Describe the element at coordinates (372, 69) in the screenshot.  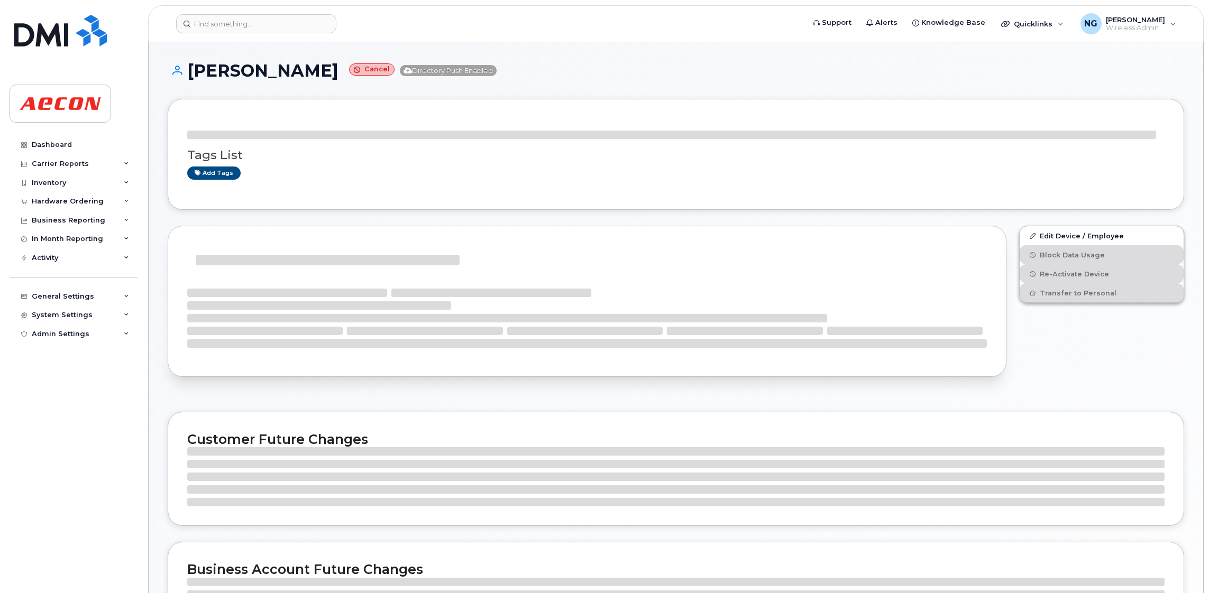
I see `small: Cancel` at that location.